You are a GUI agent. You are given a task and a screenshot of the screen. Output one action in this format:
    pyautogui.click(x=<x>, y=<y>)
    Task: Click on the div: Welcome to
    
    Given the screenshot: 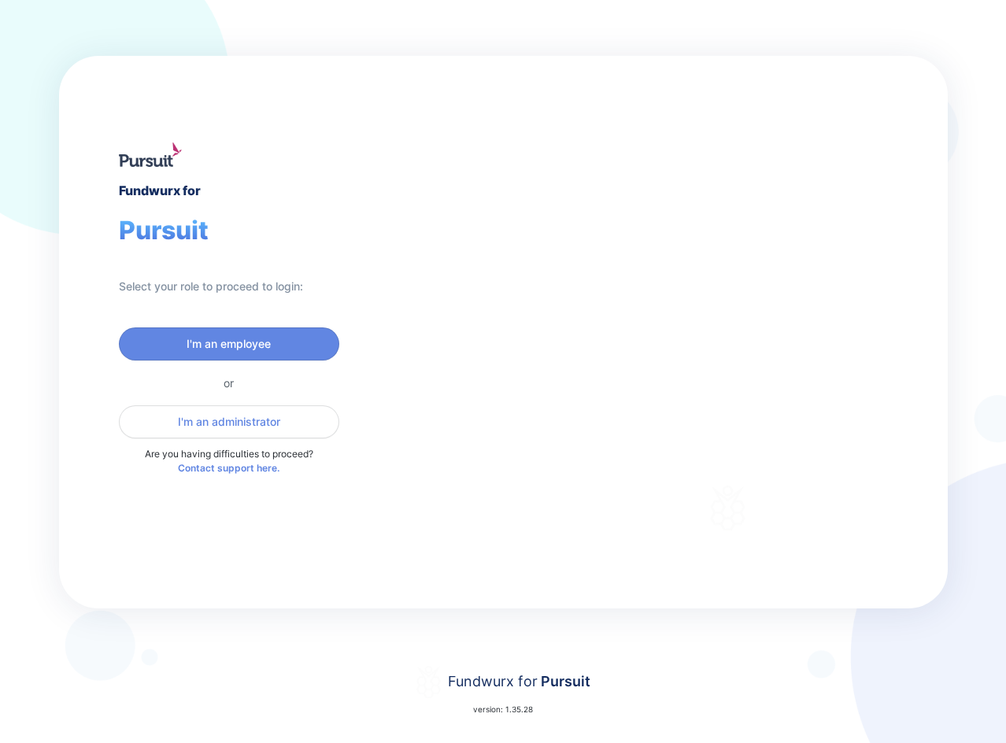 What is the action you would take?
    pyautogui.click(x=654, y=272)
    